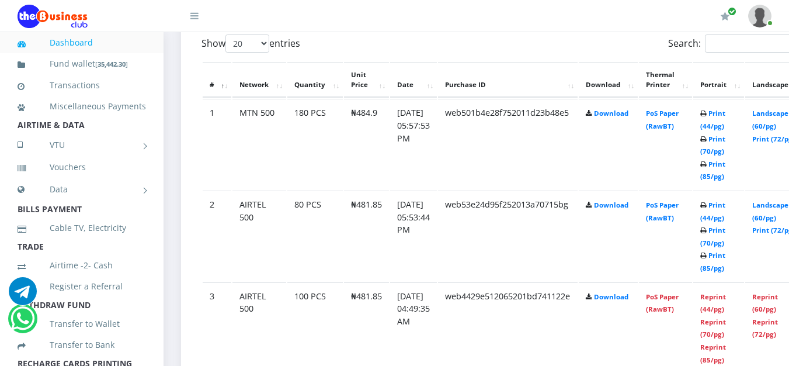 This screenshot has height=366, width=789. Describe the element at coordinates (765, 303) in the screenshot. I see `a: Reprint (60/pg)` at that location.